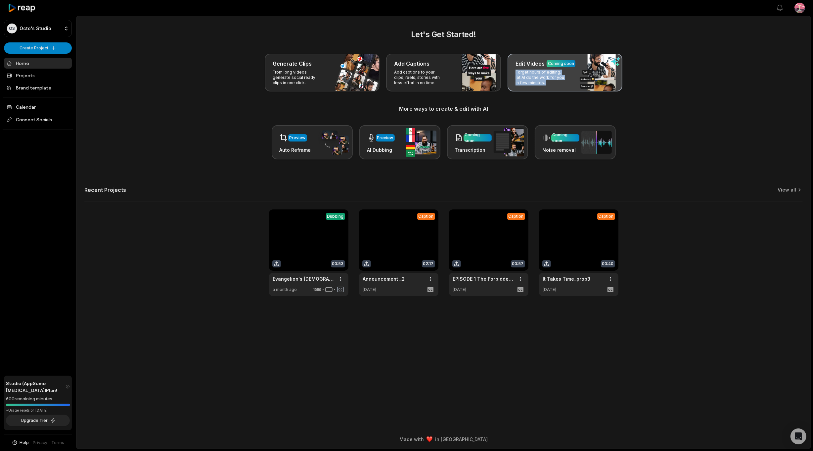  I want to click on h2: Let's Get Started!, so click(444, 34).